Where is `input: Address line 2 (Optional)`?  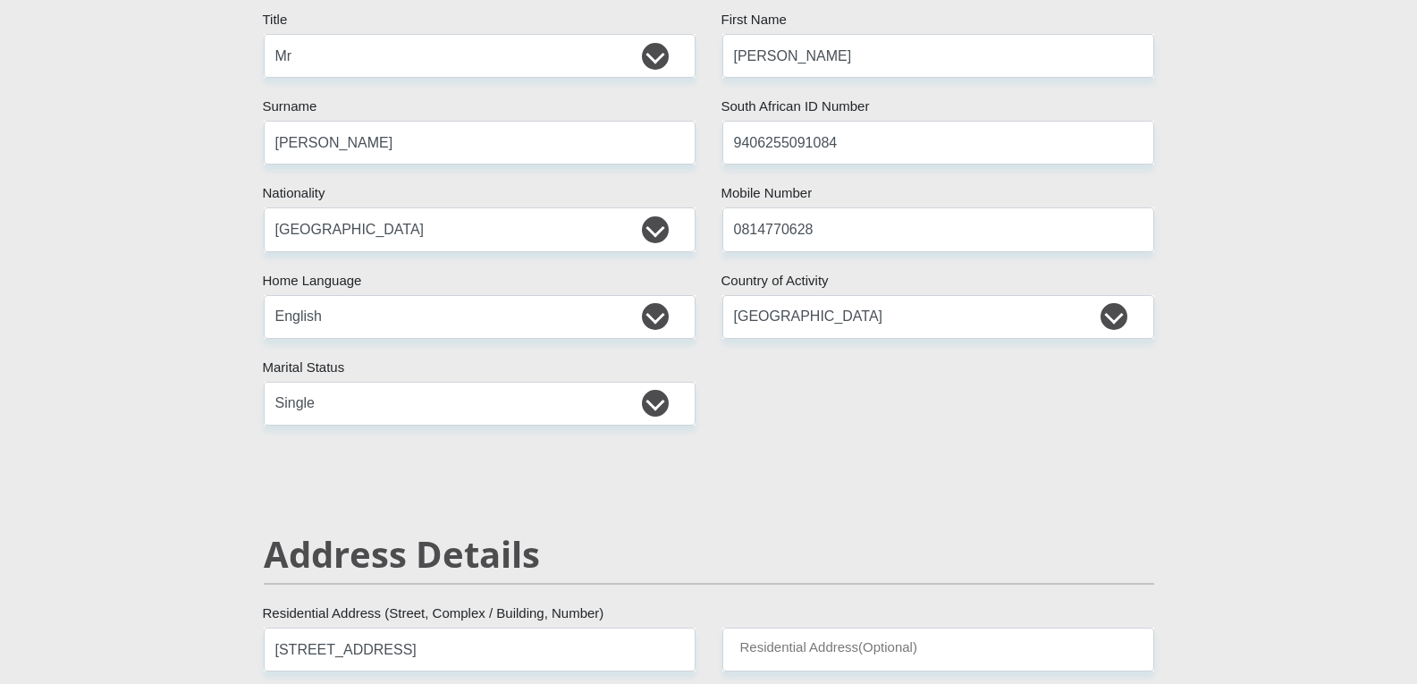
input: Address line 2 (Optional) is located at coordinates (938, 649).